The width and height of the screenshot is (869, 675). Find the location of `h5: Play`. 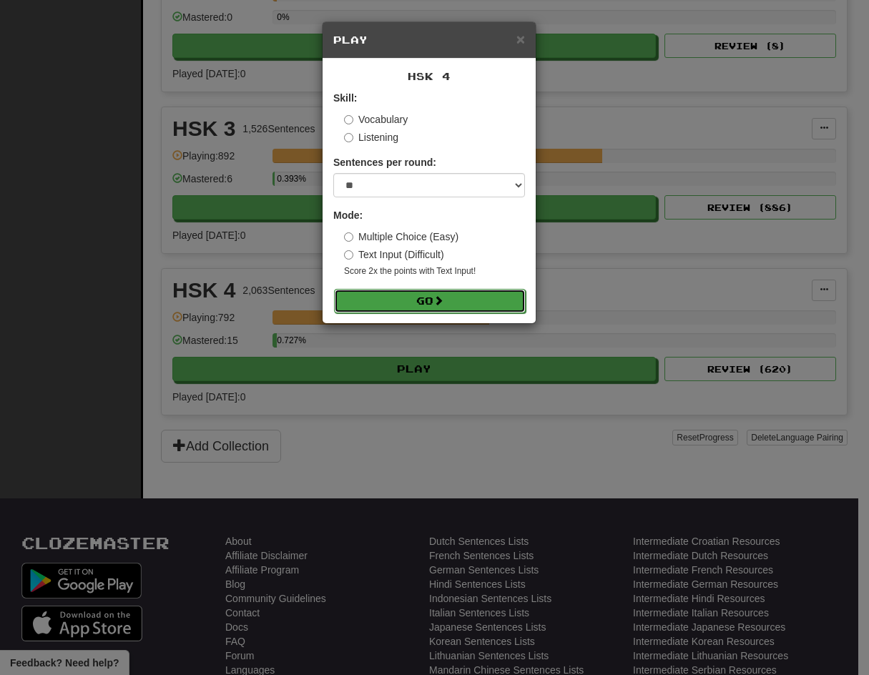

h5: Play is located at coordinates (429, 40).